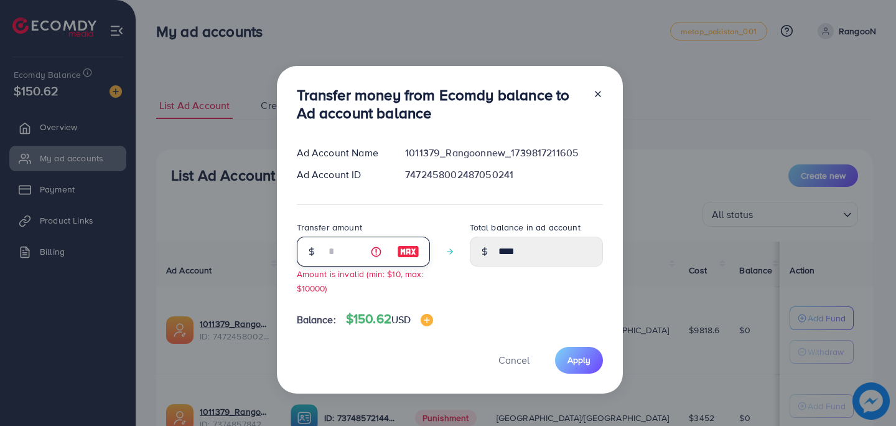 This screenshot has height=426, width=896. Describe the element at coordinates (440, 104) in the screenshot. I see `h3: Transfer money from Ecomdy balance to Ad account balance` at that location.